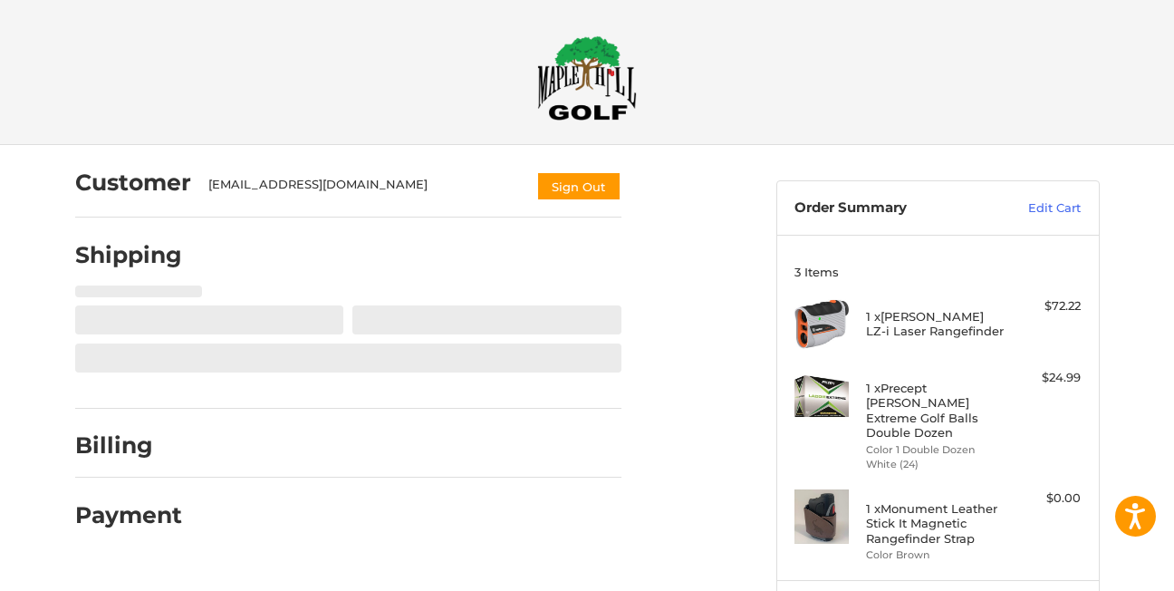 Image resolution: width=1174 pixels, height=591 pixels. I want to click on button: Sign Out, so click(579, 186).